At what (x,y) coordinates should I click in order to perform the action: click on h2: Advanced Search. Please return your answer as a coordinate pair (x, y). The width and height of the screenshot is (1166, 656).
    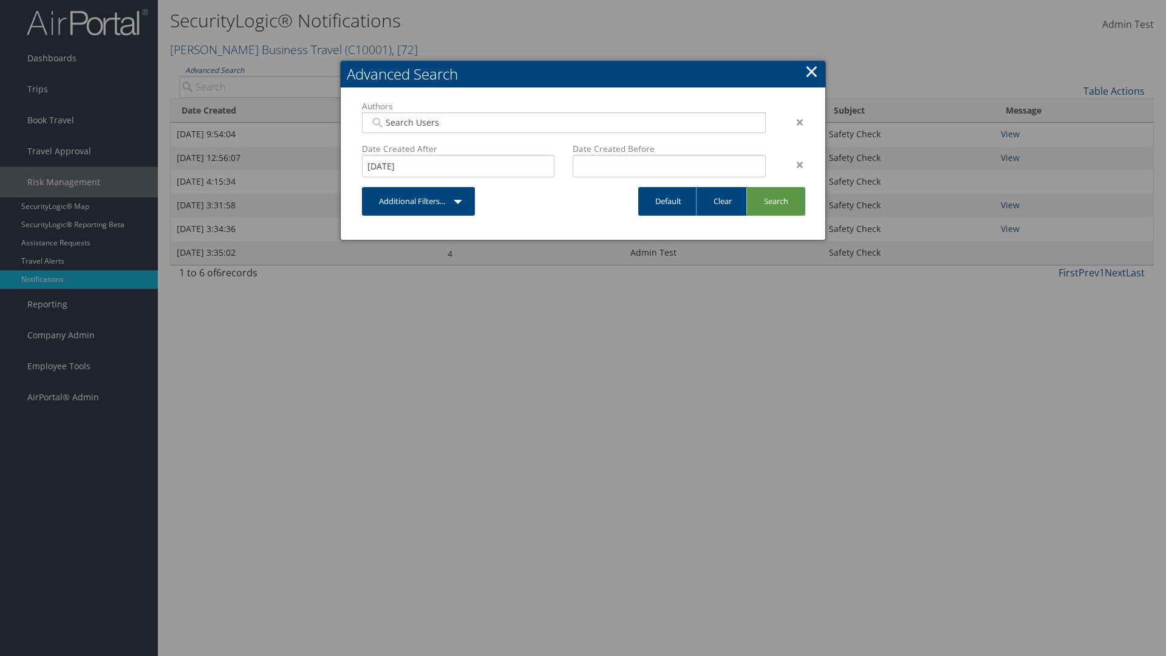
    Looking at the image, I should click on (583, 74).